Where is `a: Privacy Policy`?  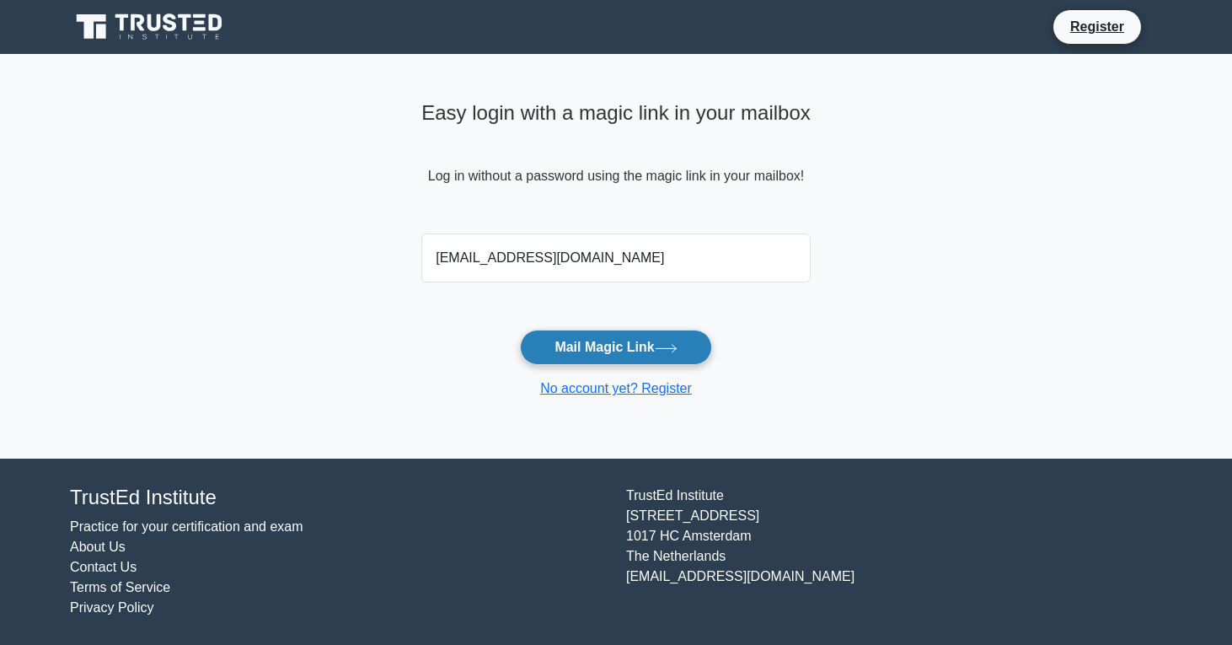
a: Privacy Policy is located at coordinates (112, 607).